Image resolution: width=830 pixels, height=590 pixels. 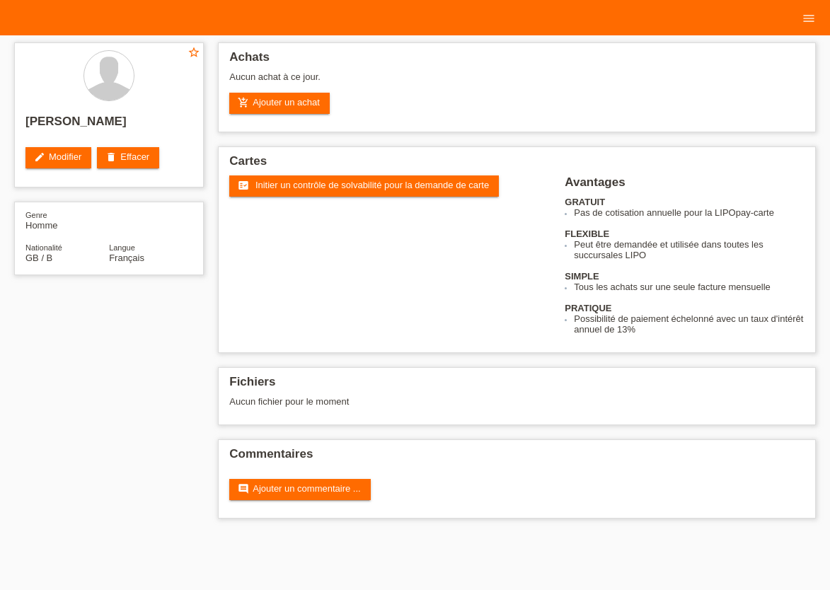 What do you see at coordinates (299, 489) in the screenshot?
I see `a: commentAjouter un commentaire ...` at bounding box center [299, 489].